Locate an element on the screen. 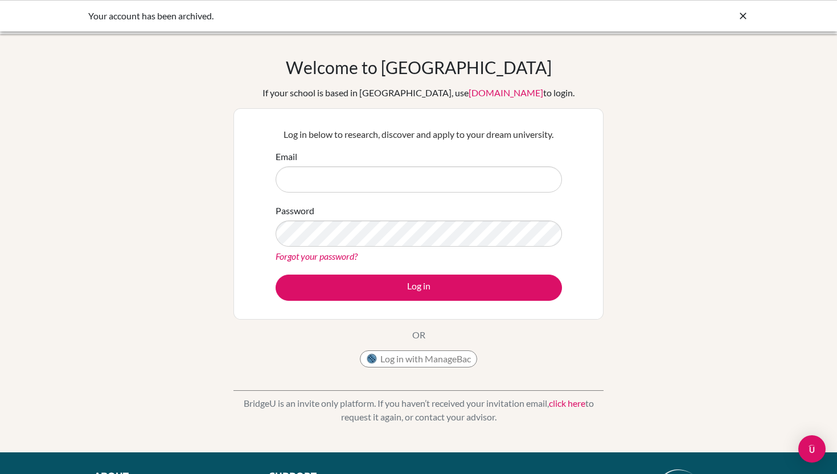  div: Your account has been archived. is located at coordinates (333, 16).